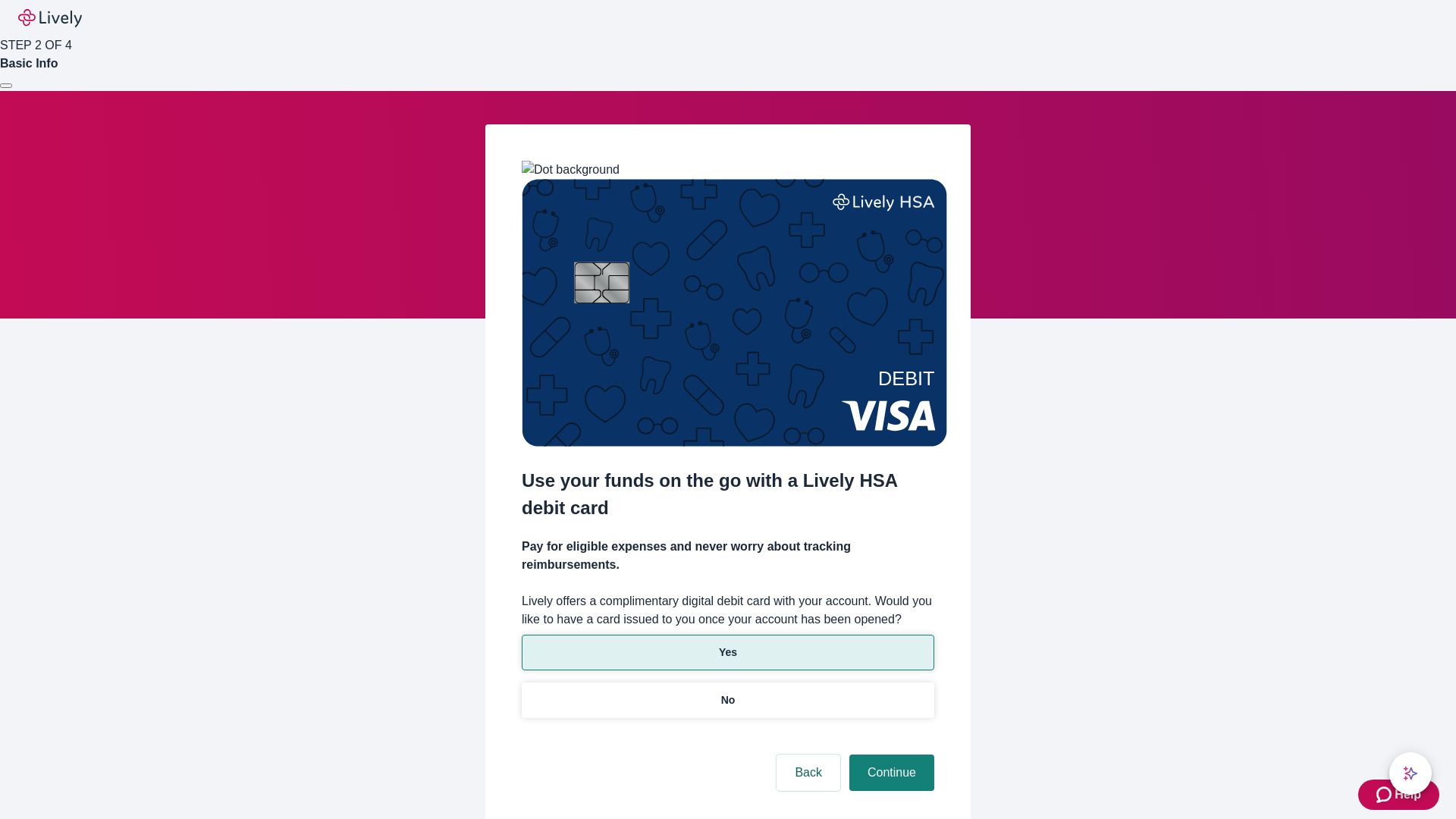  Describe the element at coordinates (808, 772) in the screenshot. I see `button: Back` at that location.